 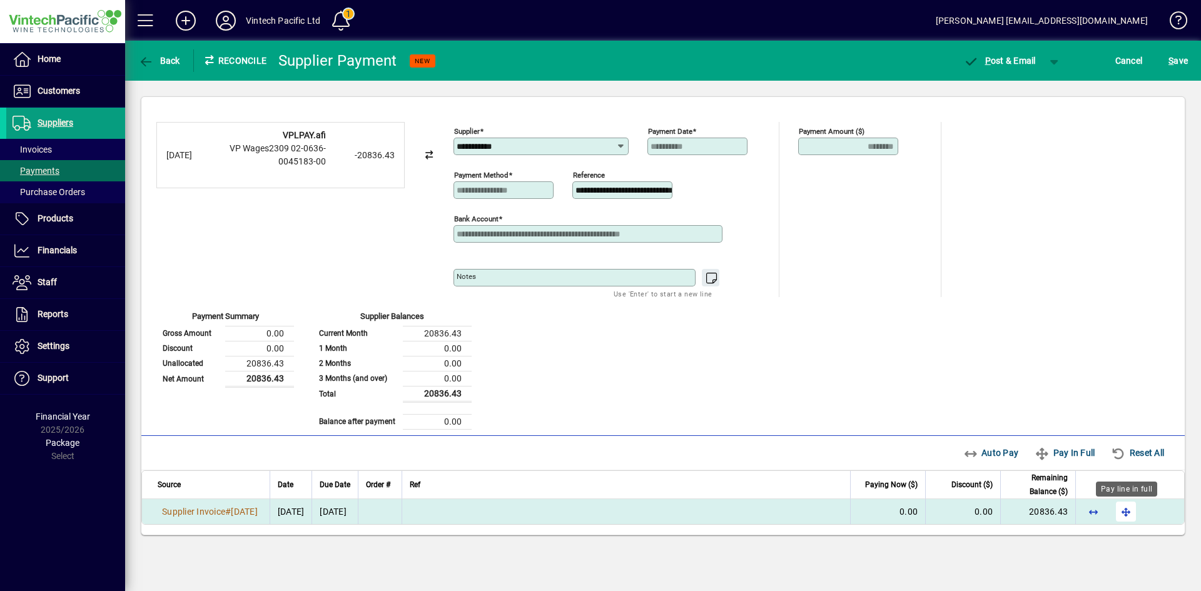 I want to click on span: Back, so click(x=159, y=61).